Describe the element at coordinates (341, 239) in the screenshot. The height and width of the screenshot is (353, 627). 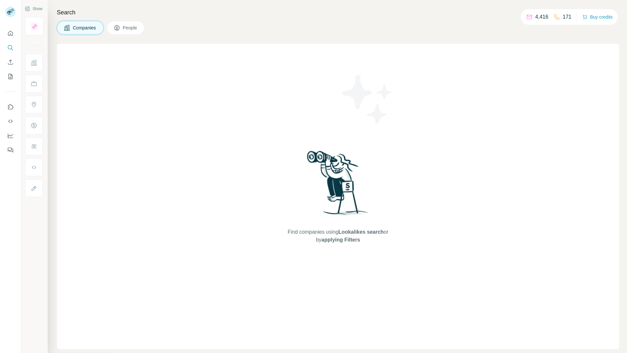
I see `span: applying Filters` at that location.